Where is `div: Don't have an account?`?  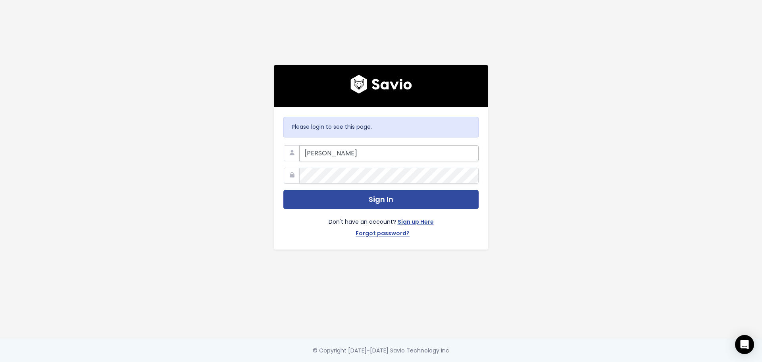 div: Don't have an account? is located at coordinates (381, 224).